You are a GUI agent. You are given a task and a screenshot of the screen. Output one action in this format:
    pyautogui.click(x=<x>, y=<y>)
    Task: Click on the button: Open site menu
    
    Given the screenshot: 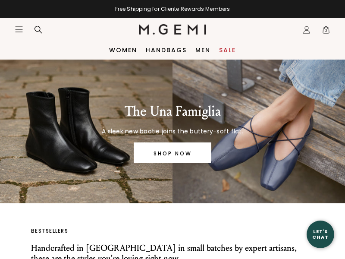 What is the action you would take?
    pyautogui.click(x=19, y=29)
    